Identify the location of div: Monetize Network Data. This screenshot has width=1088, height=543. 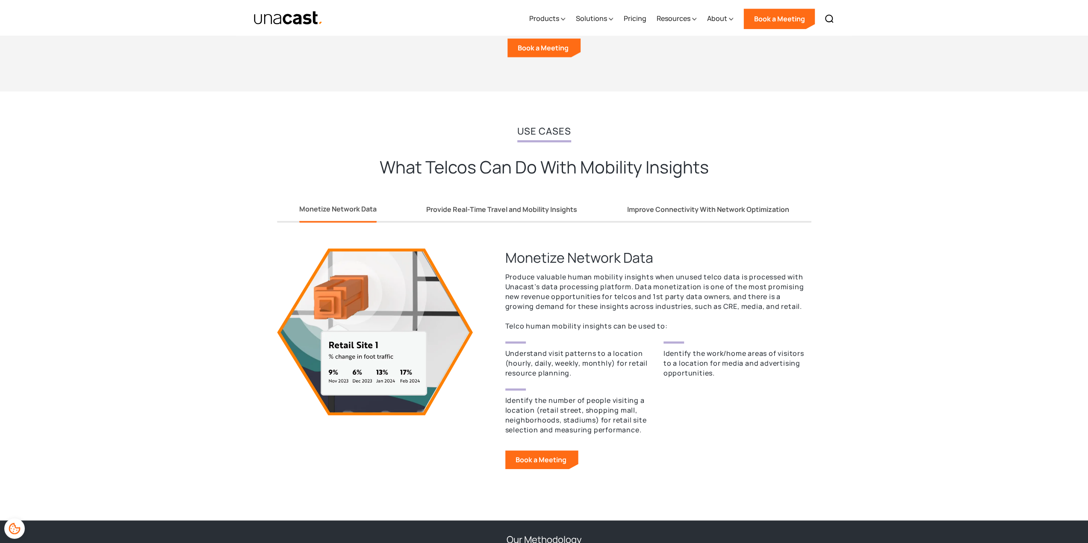
(338, 209).